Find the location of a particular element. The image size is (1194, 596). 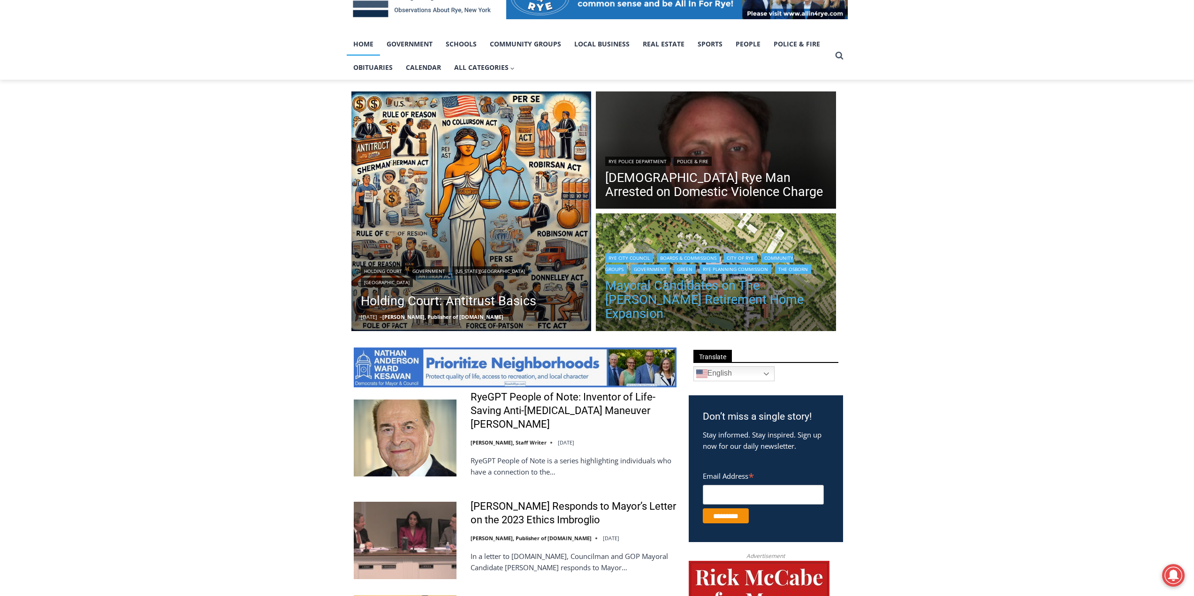

a: English is located at coordinates (734, 374).